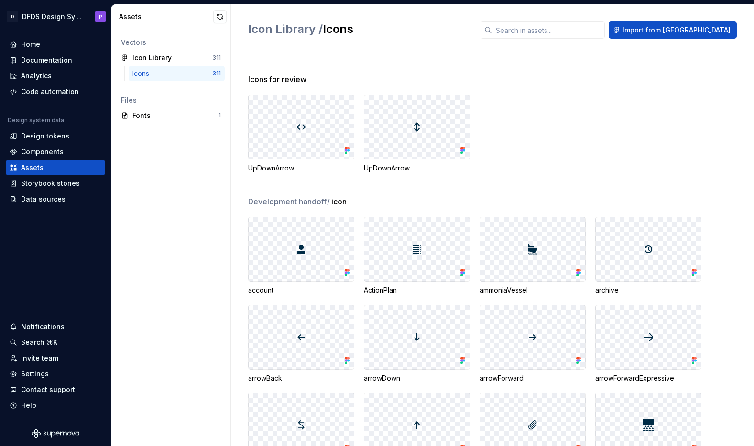 Image resolution: width=754 pixels, height=446 pixels. What do you see at coordinates (55, 343) in the screenshot?
I see `button: Search ⌘K` at bounding box center [55, 343].